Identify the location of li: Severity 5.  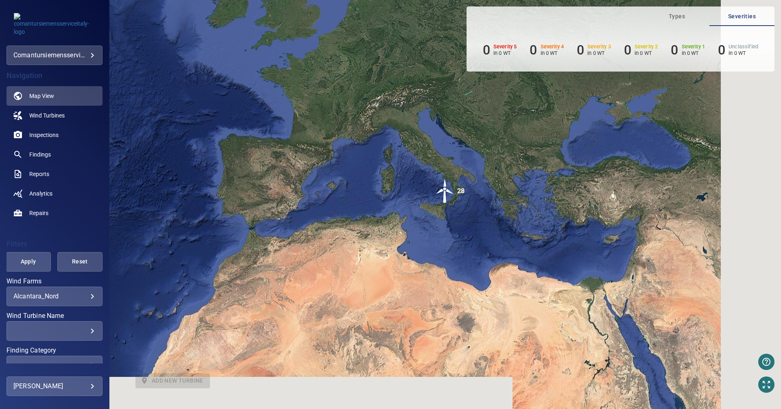
(500, 50).